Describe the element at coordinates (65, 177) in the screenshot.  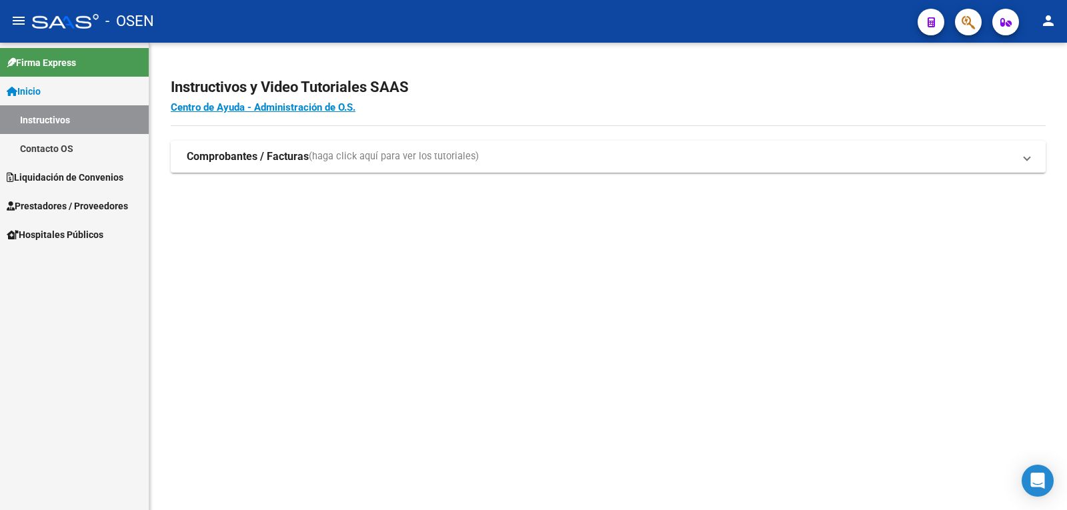
I see `span: Liquidación de Convenios` at that location.